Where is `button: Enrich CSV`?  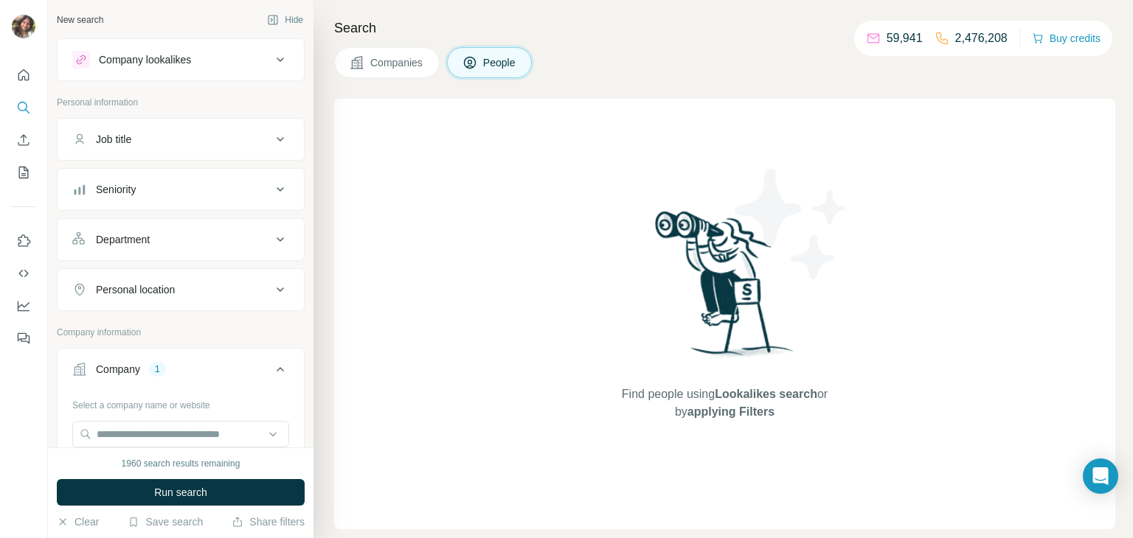
button: Enrich CSV is located at coordinates (24, 140).